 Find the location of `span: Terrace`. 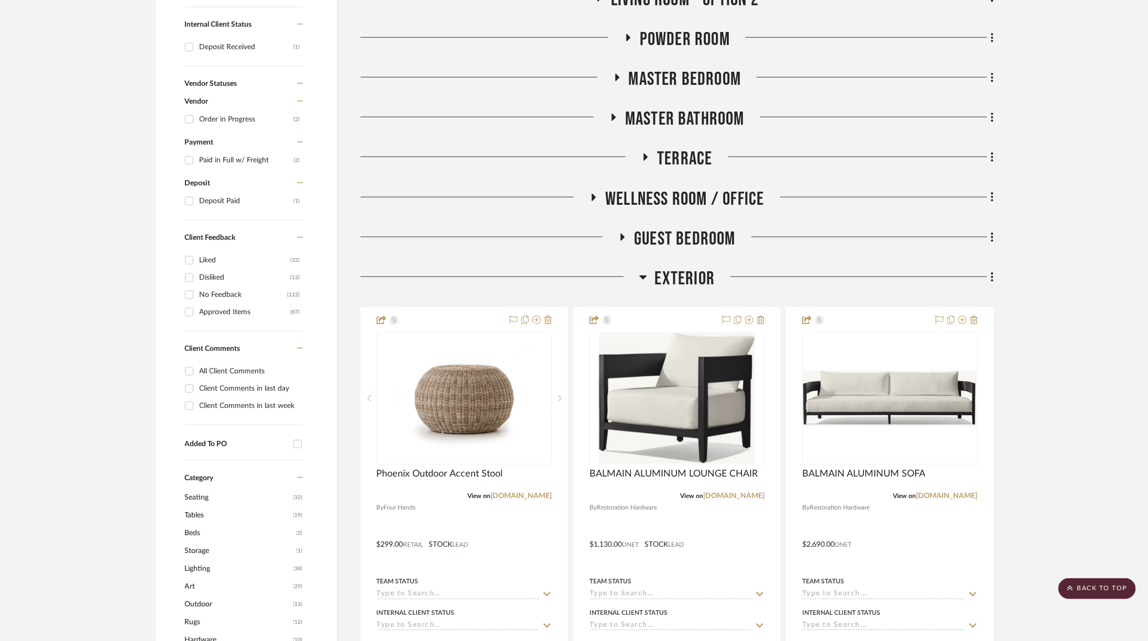

span: Terrace is located at coordinates (684, 159).